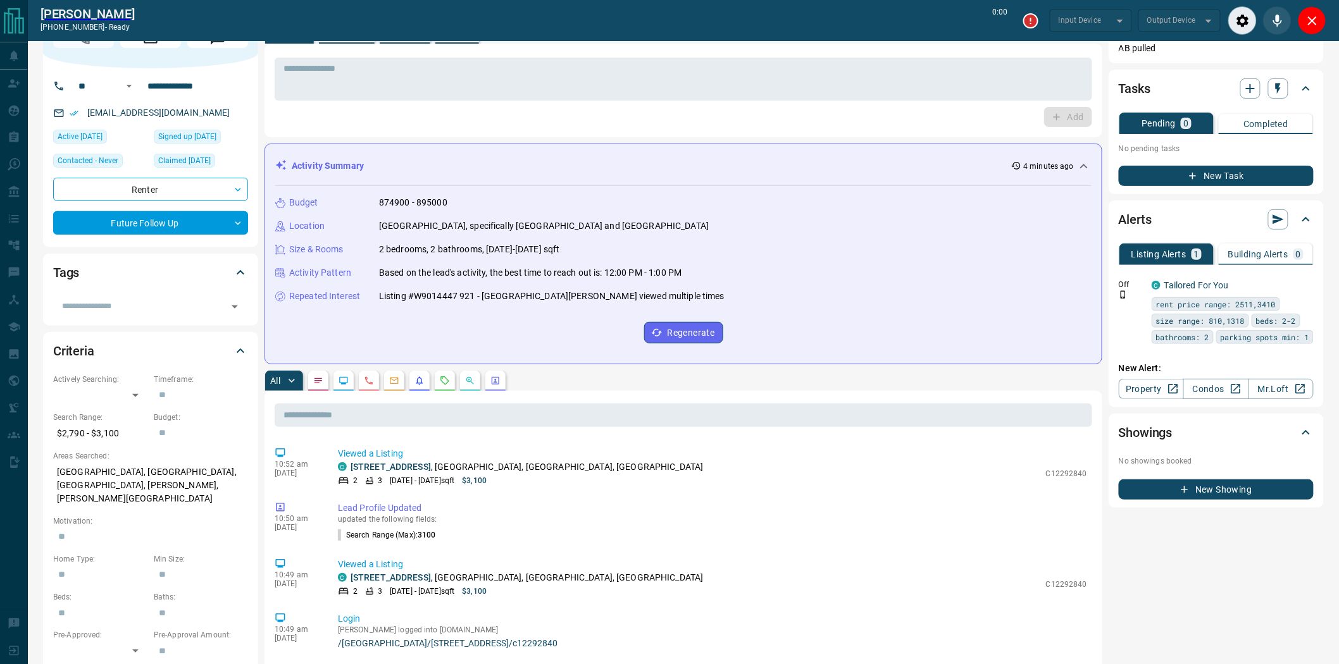 The height and width of the screenshot is (664, 1339). I want to click on a: Tailored For You, so click(1196, 285).